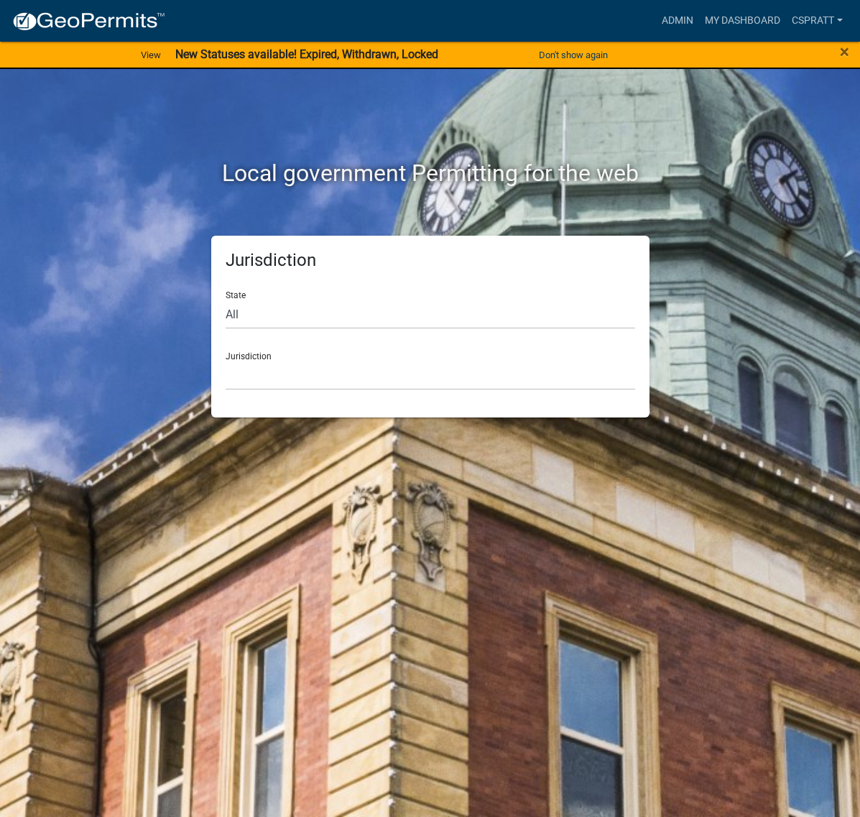 The height and width of the screenshot is (817, 860). I want to click on a: cspratt, so click(817, 21).